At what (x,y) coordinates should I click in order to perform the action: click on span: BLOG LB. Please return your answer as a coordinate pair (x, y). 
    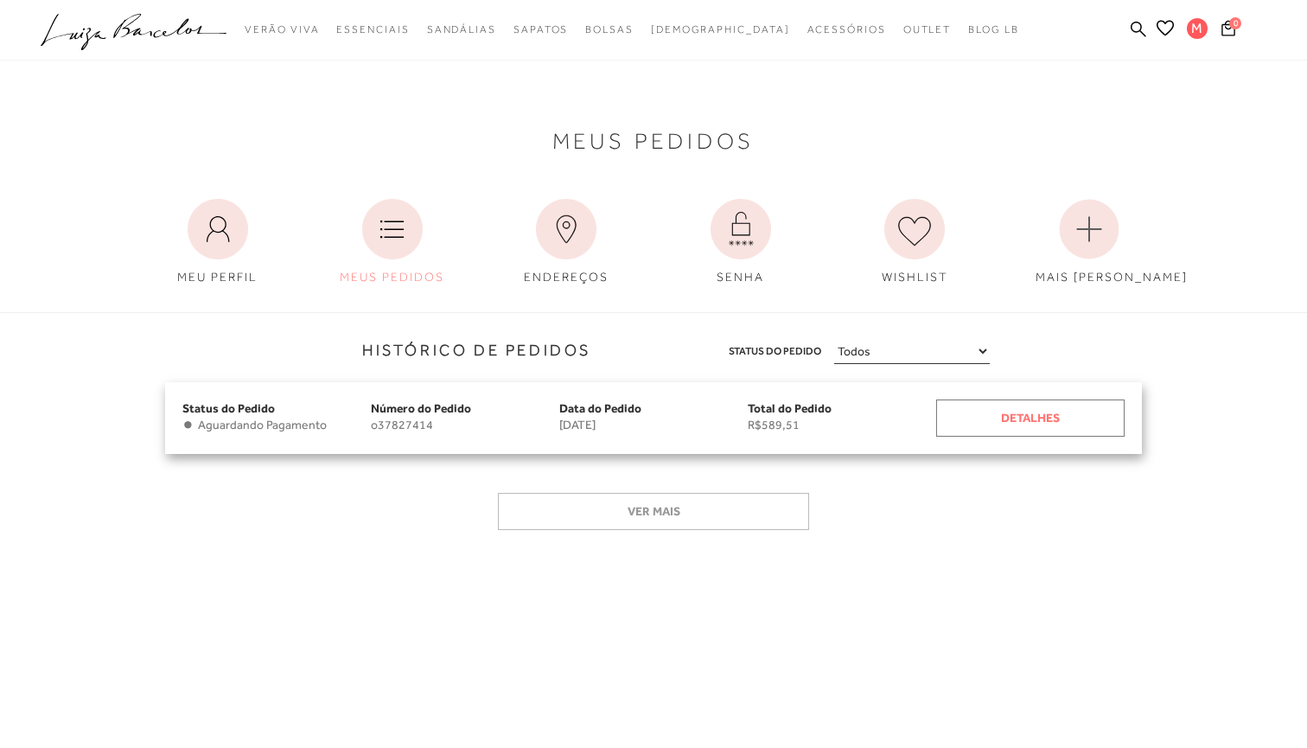
    Looking at the image, I should click on (994, 29).